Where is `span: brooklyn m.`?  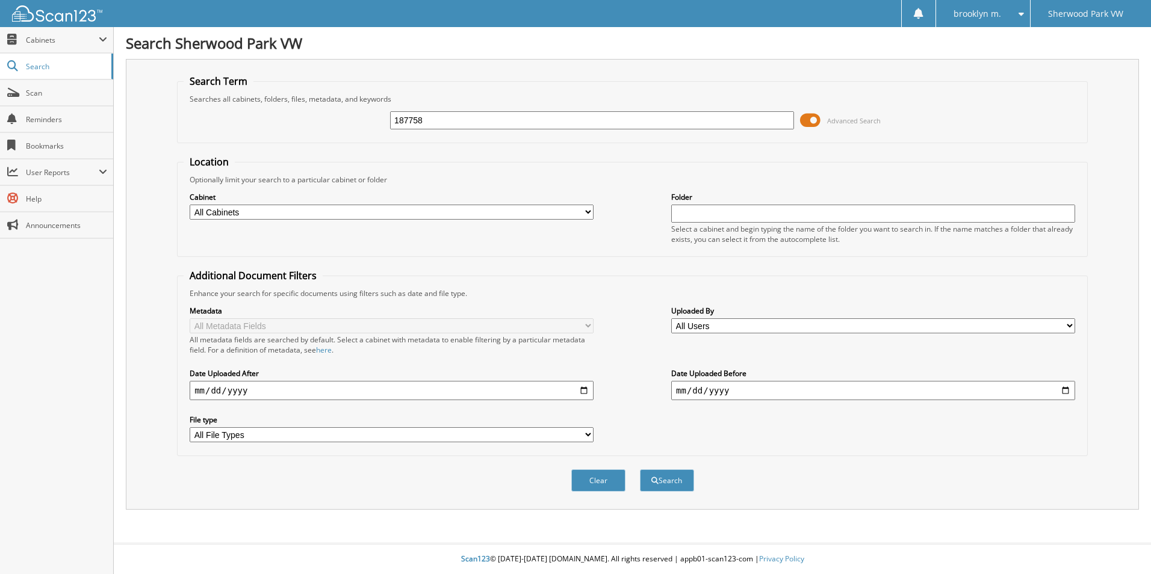 span: brooklyn m. is located at coordinates (977, 14).